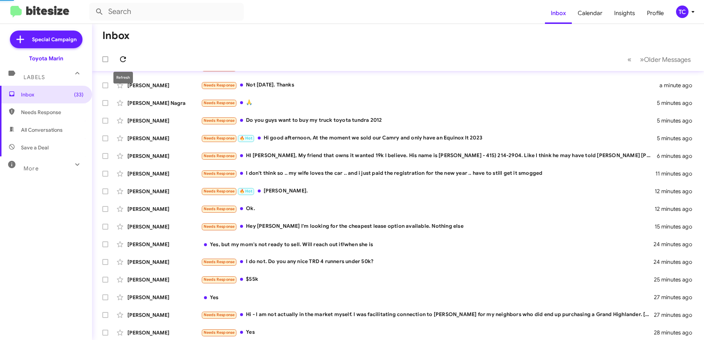 The image size is (704, 340). Describe the element at coordinates (676, 333) in the screenshot. I see `div: 28 minutes ago` at that location.